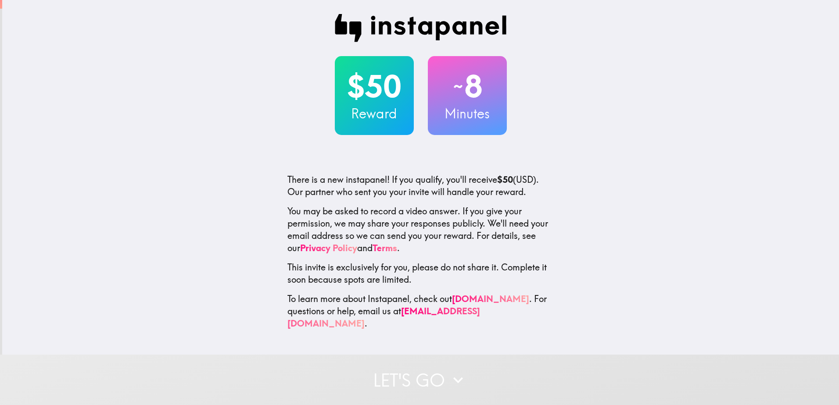 The height and width of the screenshot is (405, 839). Describe the element at coordinates (338, 179) in the screenshot. I see `span: There is a new instapanel!` at that location.